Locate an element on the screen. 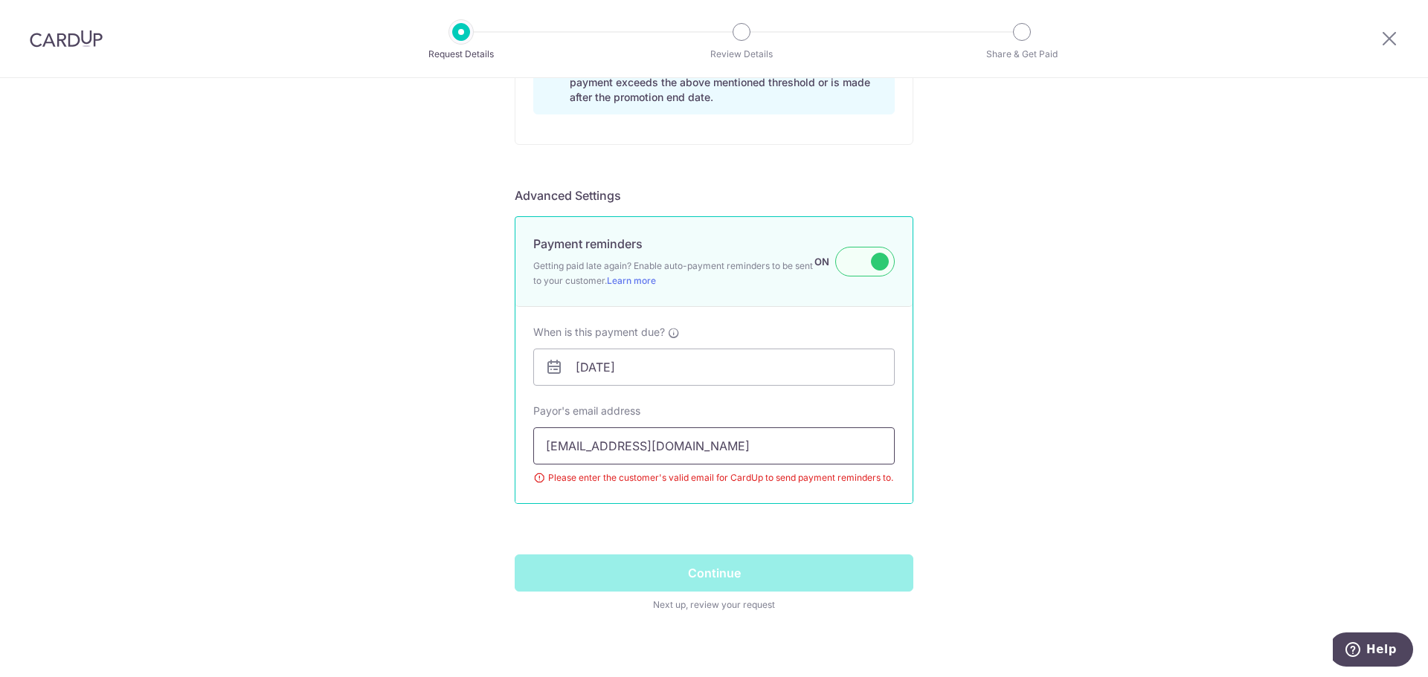  a: Learn more is located at coordinates (631, 280).